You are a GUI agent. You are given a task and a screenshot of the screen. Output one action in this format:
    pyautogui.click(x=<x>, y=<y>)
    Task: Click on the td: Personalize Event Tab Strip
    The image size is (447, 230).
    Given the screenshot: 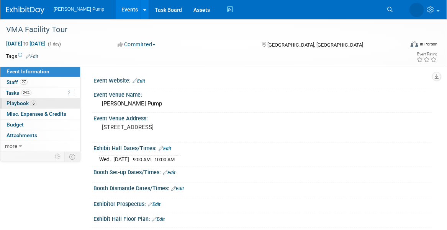 What is the action you would take?
    pyautogui.click(x=58, y=157)
    